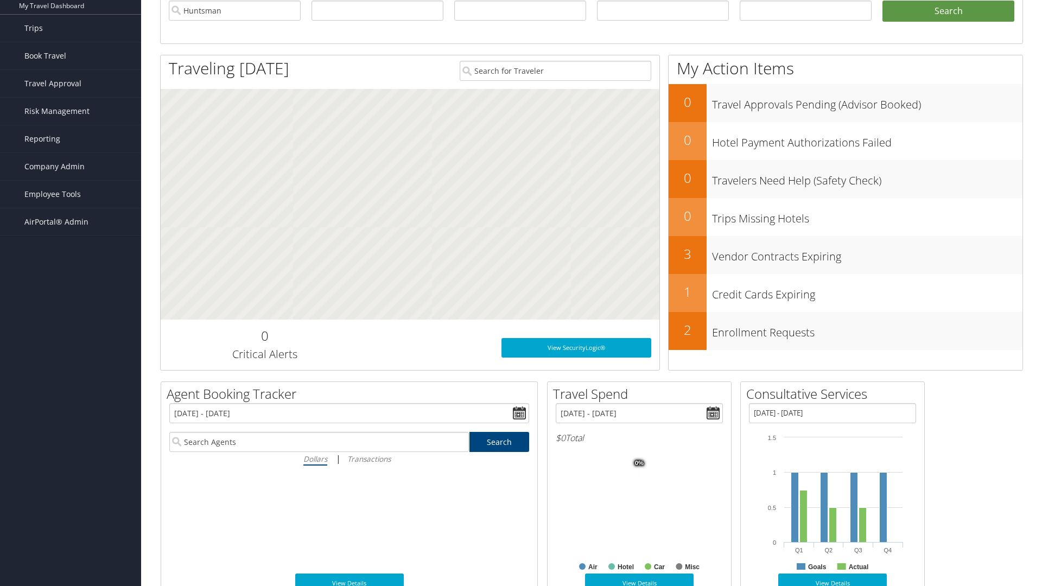 Image resolution: width=1042 pixels, height=586 pixels. What do you see at coordinates (867, 330) in the screenshot?
I see `h3: Enrollment Requests` at bounding box center [867, 330].